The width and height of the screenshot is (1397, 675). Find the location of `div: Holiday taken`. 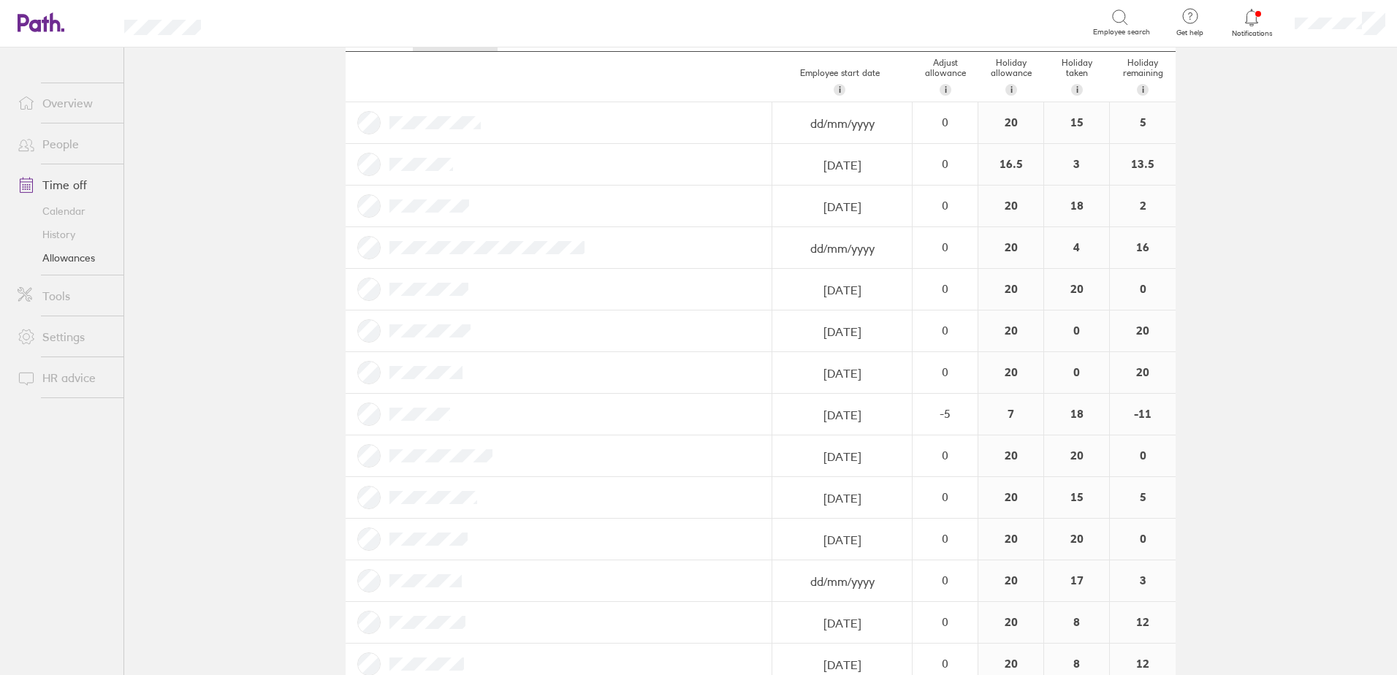

div: Holiday taken is located at coordinates (1077, 77).